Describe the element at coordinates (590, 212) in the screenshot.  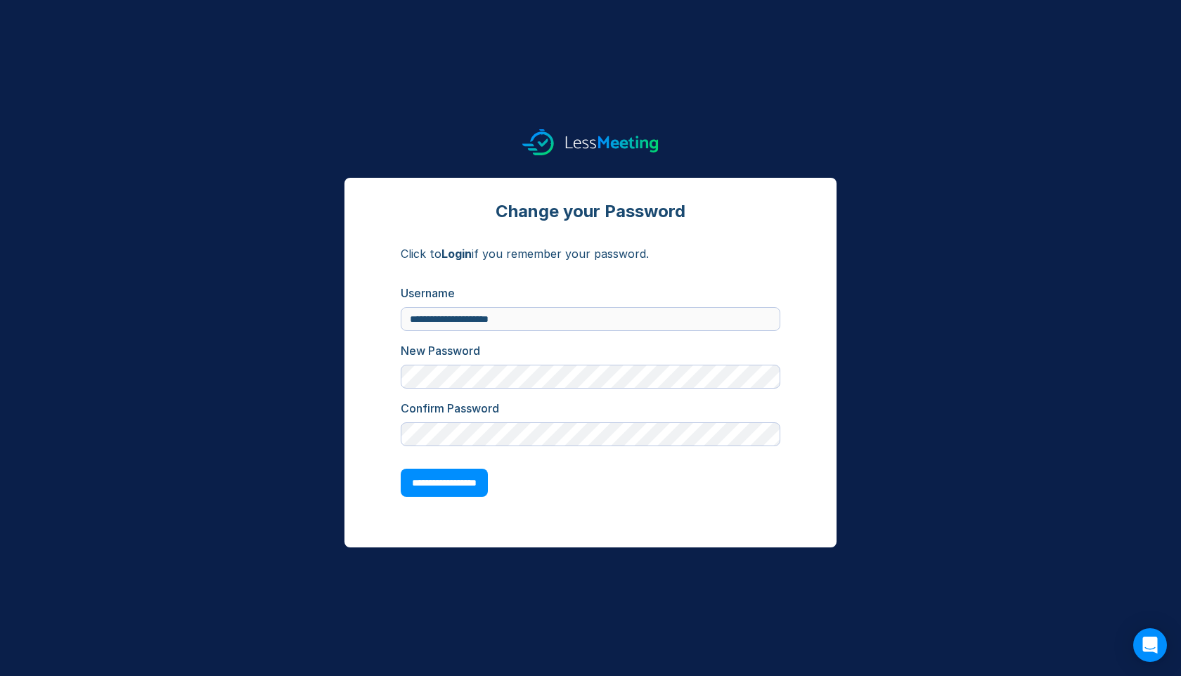
I see `div: Change your Password` at that location.